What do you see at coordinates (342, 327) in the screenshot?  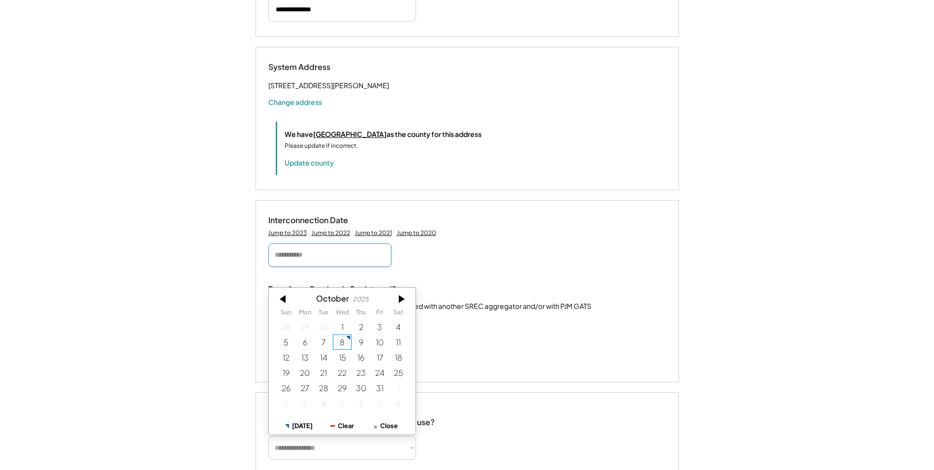 I see `div: 10/01/2025` at bounding box center [342, 327].